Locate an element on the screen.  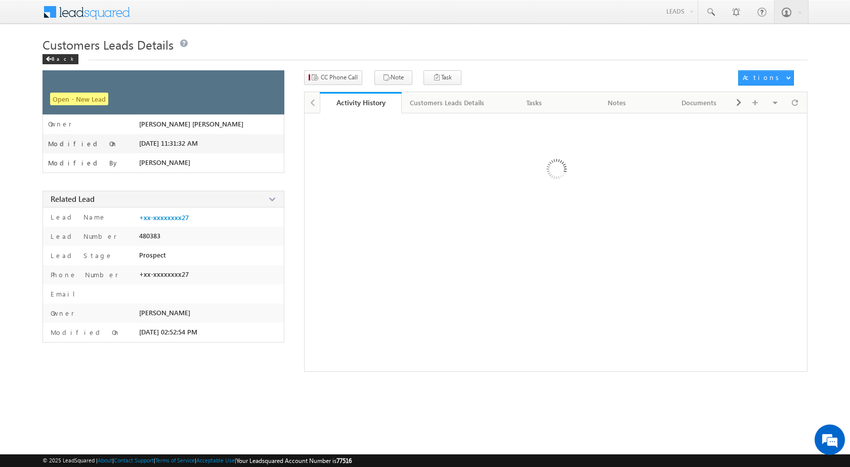
a: Acceptable Use is located at coordinates (216, 460).